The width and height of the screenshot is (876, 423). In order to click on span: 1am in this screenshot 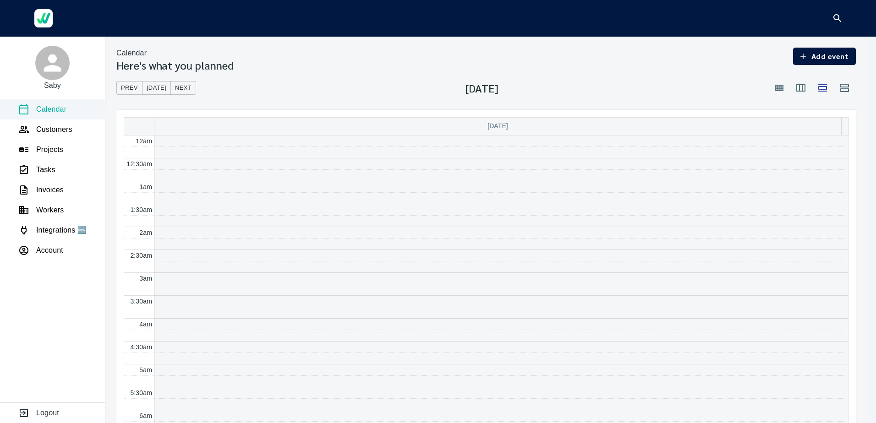, I will do `click(146, 187)`.